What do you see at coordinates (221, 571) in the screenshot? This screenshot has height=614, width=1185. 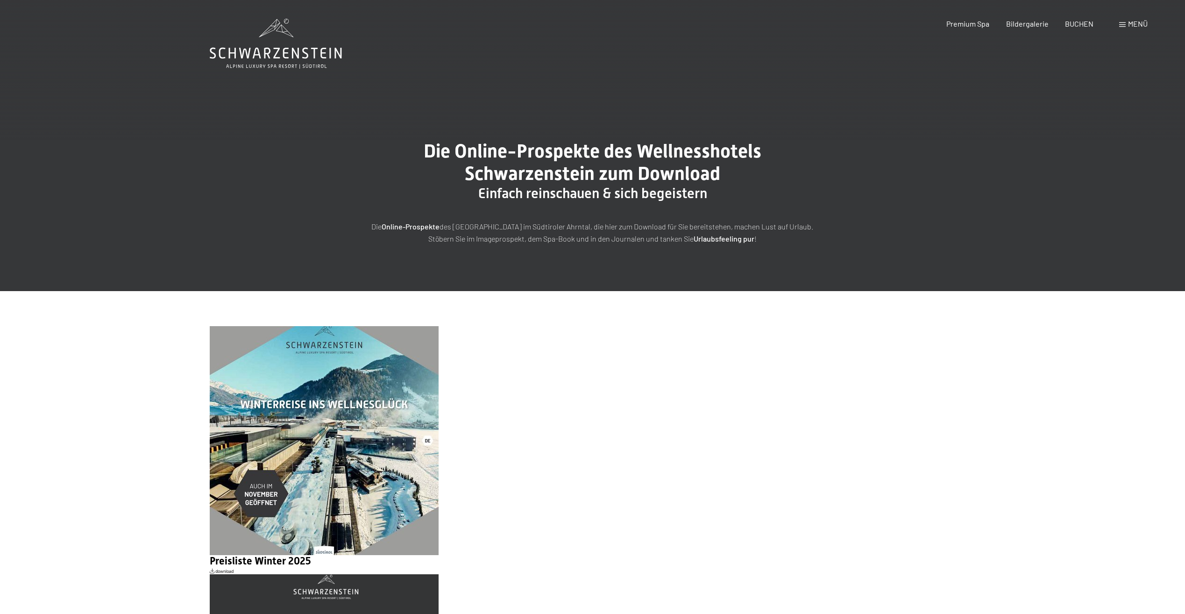 I see `a: download` at bounding box center [221, 571].